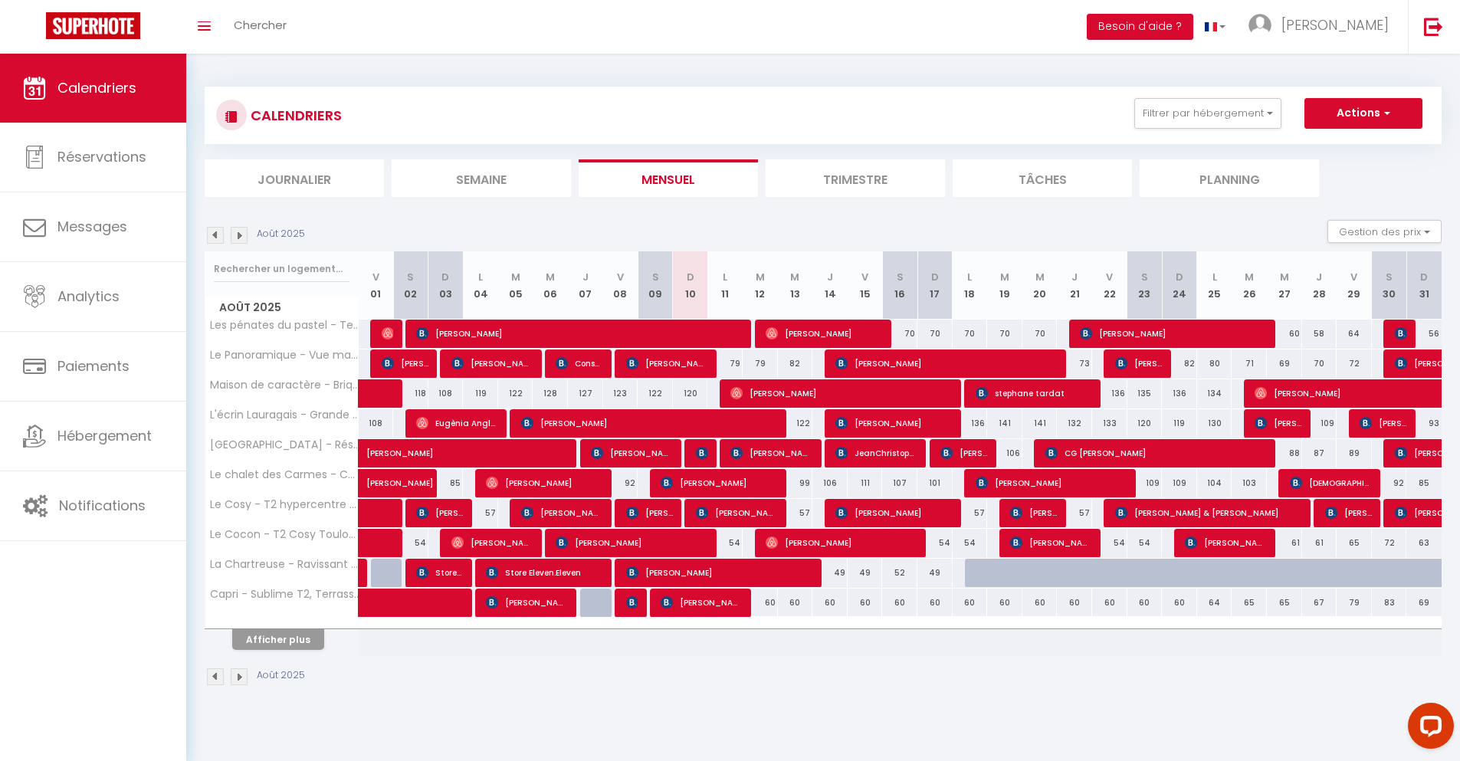 This screenshot has width=1460, height=761. I want to click on div: 82, so click(1179, 363).